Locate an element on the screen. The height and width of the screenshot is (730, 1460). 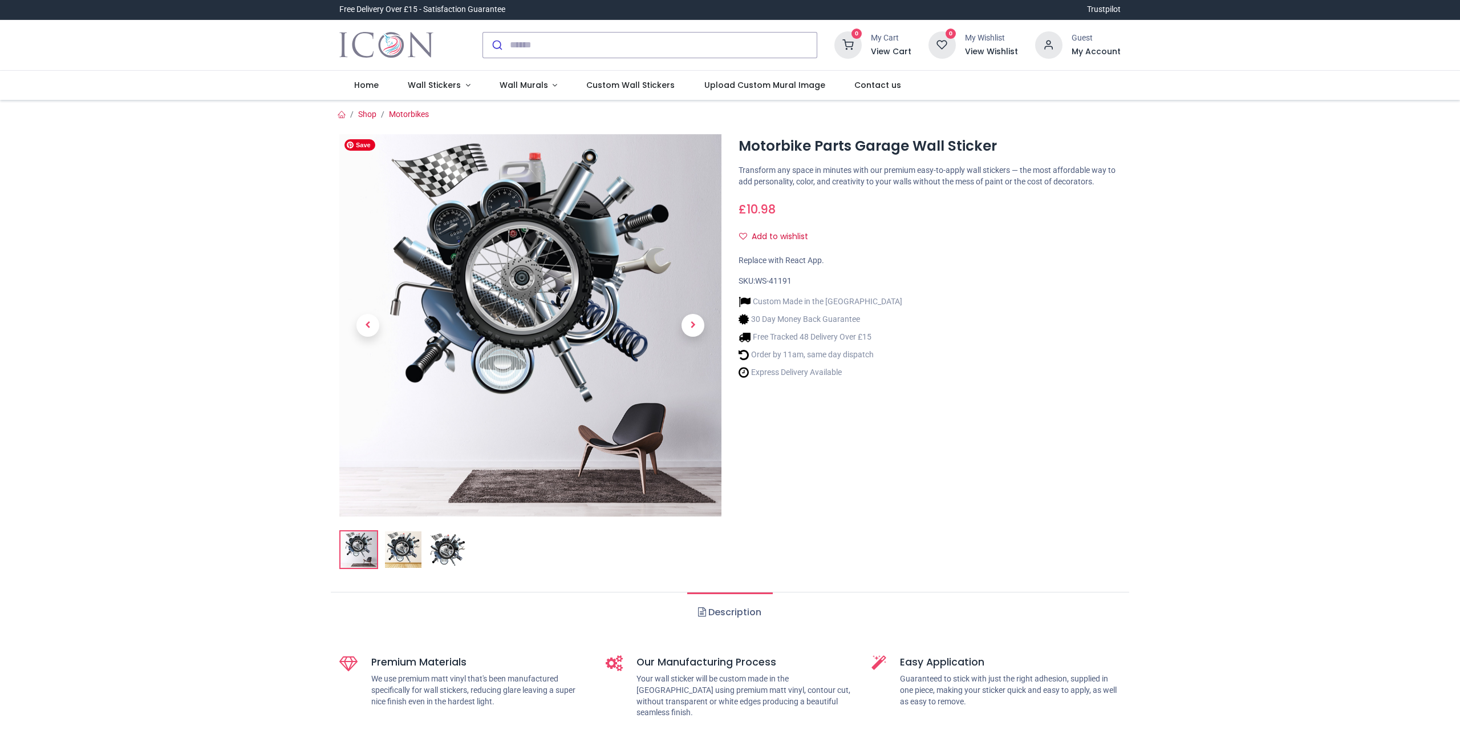
h6: View Cart is located at coordinates (891, 52).